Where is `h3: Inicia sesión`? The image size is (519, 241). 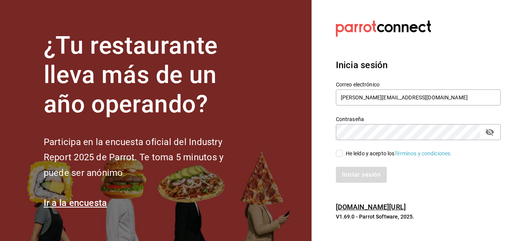
h3: Inicia sesión is located at coordinates (419, 65).